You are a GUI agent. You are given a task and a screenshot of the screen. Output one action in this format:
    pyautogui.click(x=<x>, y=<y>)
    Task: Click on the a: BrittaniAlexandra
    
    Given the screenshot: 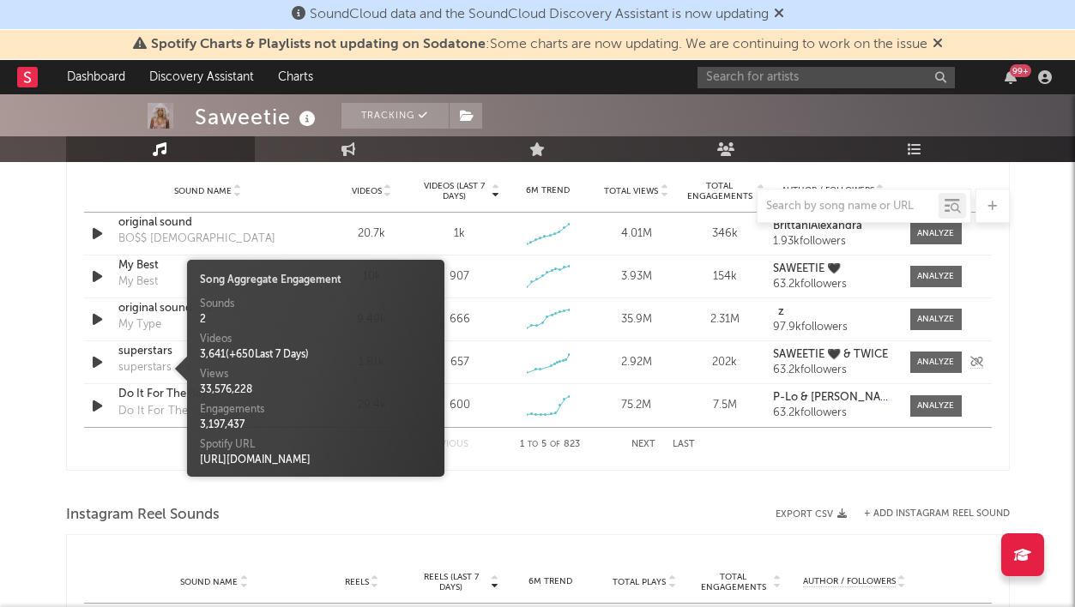 What is the action you would take?
    pyautogui.click(x=832, y=226)
    